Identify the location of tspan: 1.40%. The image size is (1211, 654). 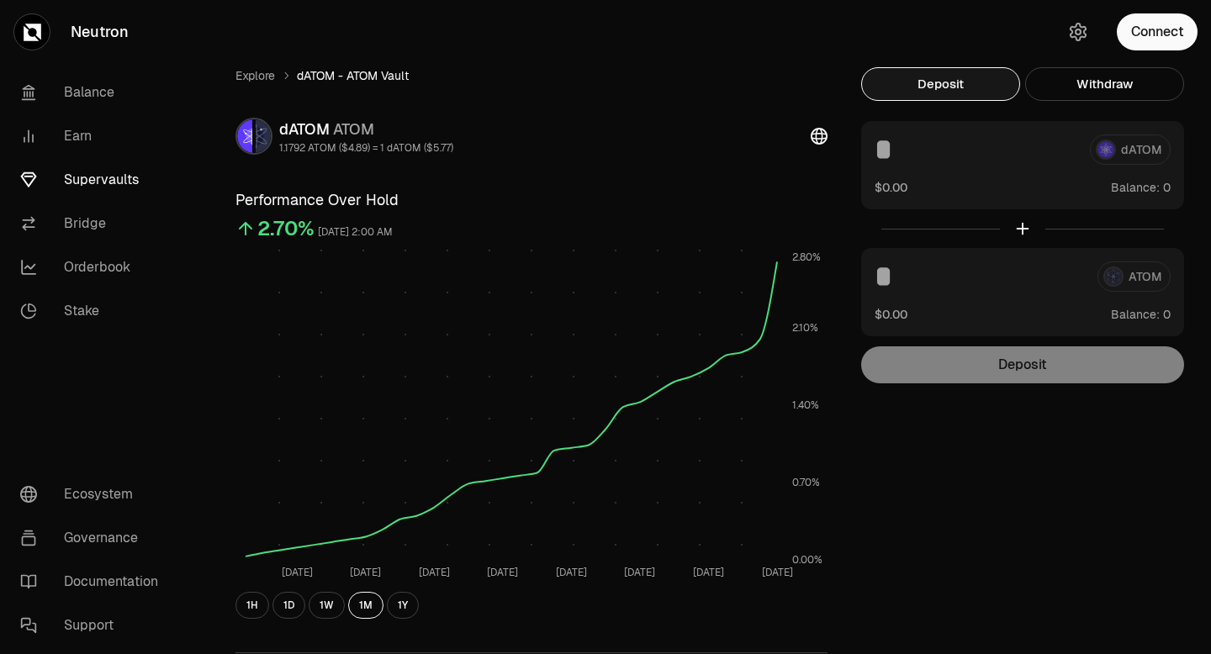
(806, 405).